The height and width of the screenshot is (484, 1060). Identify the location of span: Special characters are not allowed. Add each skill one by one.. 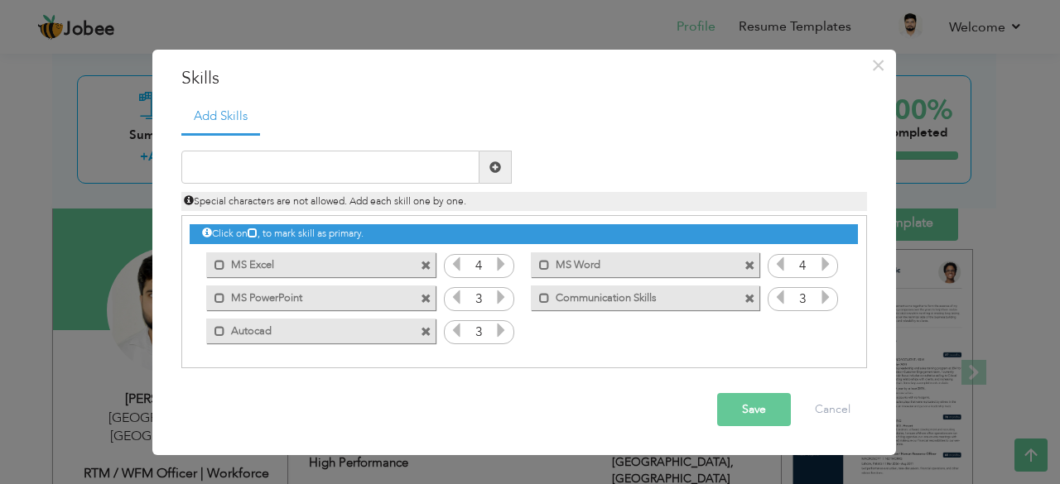
(325, 201).